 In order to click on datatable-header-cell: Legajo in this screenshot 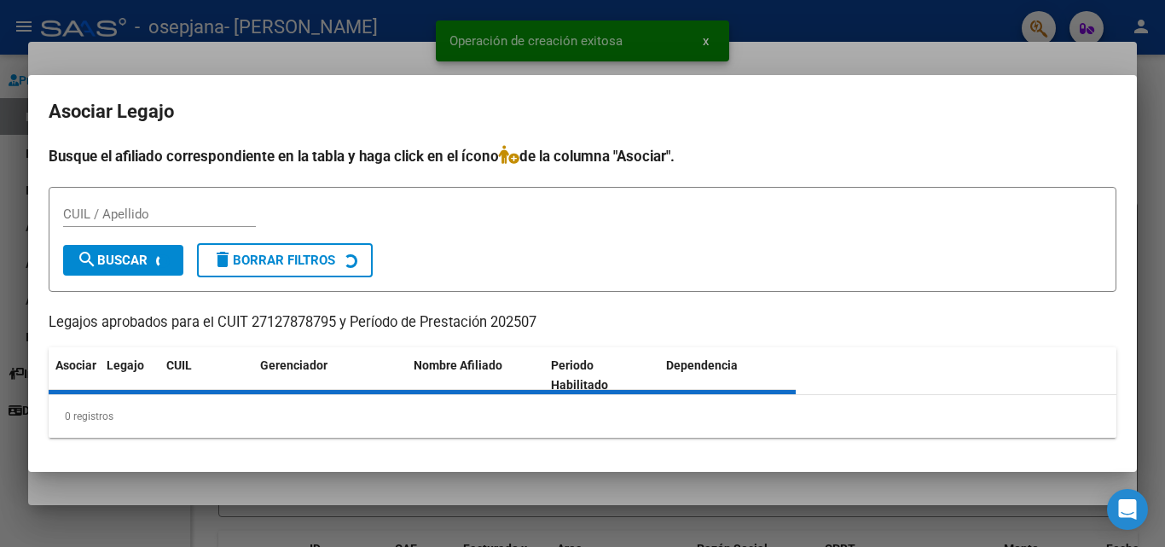, I will do `click(130, 375)`.